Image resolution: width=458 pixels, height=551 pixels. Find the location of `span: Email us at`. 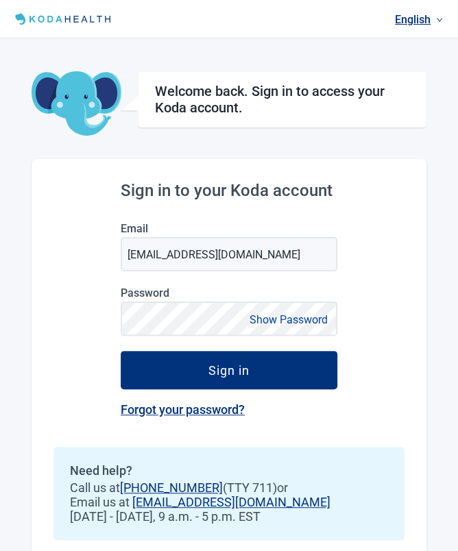

span: Email us at is located at coordinates (229, 502).